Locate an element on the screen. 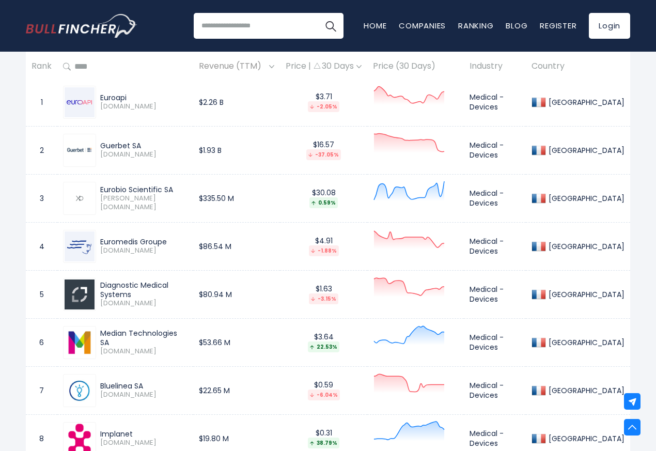 The image size is (656, 451). div: $30.08 is located at coordinates (323, 198).